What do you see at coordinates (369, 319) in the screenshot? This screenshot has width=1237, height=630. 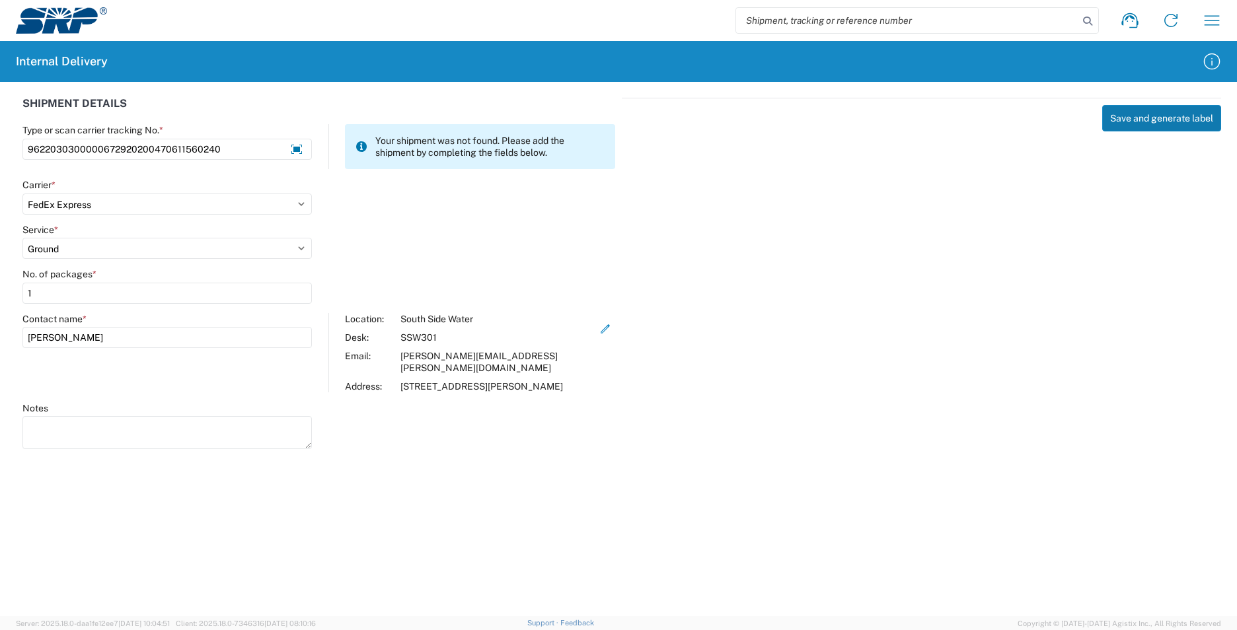 I see `div: Location:` at bounding box center [369, 319].